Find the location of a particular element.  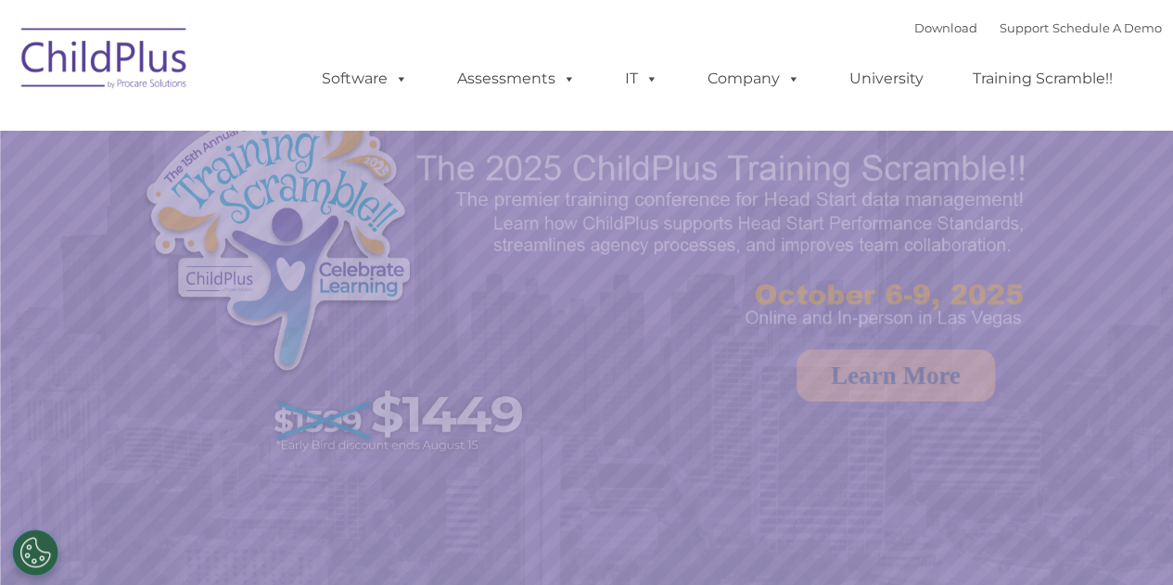

button: Cookies Settings is located at coordinates (35, 553).